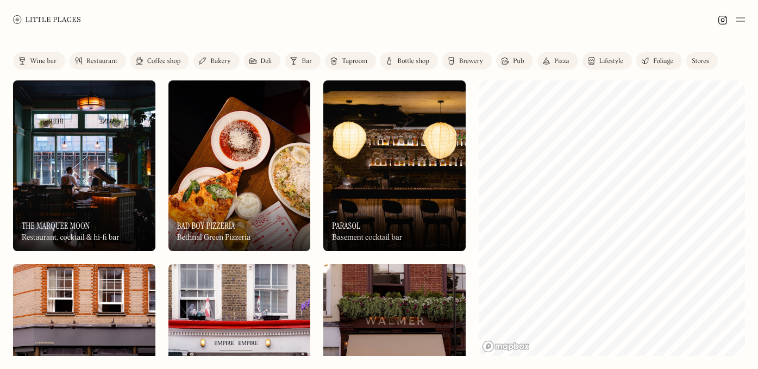  I want to click on img: Bad Boy Pizzeria, so click(240, 166).